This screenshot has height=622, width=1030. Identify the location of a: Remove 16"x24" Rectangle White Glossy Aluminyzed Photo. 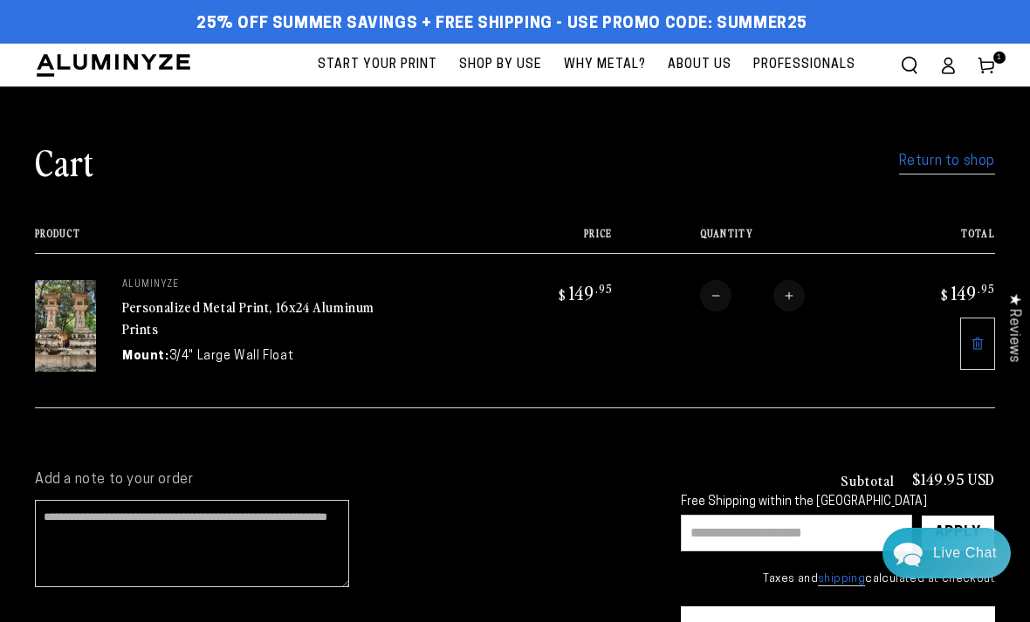
(978, 344).